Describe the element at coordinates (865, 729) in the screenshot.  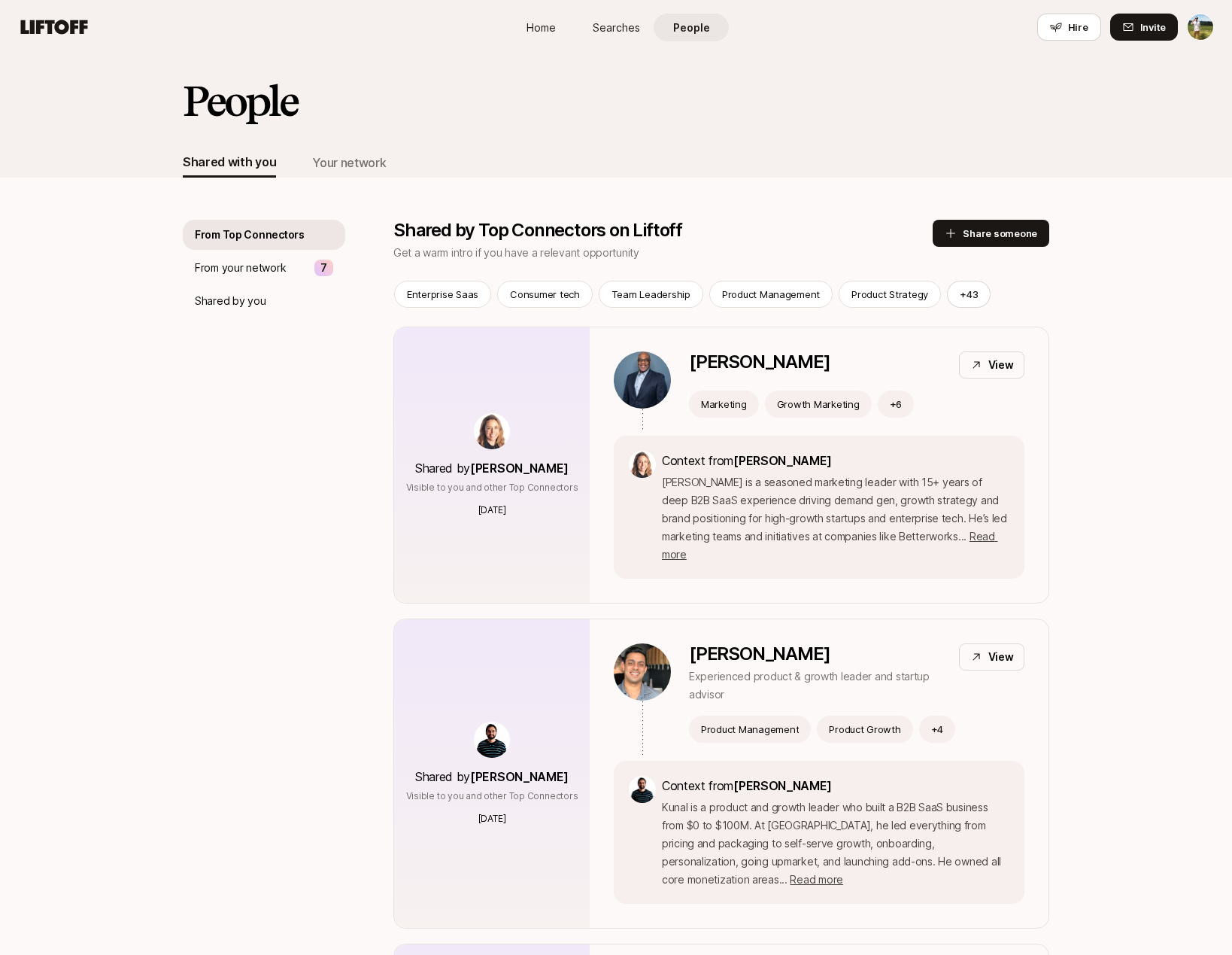
I see `div: Product Growth` at that location.